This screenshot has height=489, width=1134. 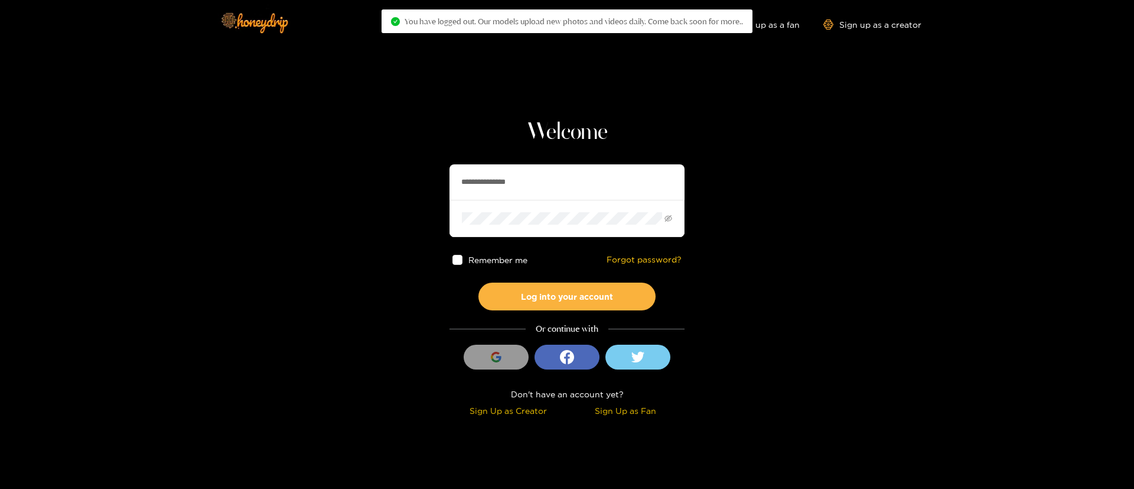 What do you see at coordinates (567, 296) in the screenshot?
I see `button: Log into your account` at bounding box center [567, 296].